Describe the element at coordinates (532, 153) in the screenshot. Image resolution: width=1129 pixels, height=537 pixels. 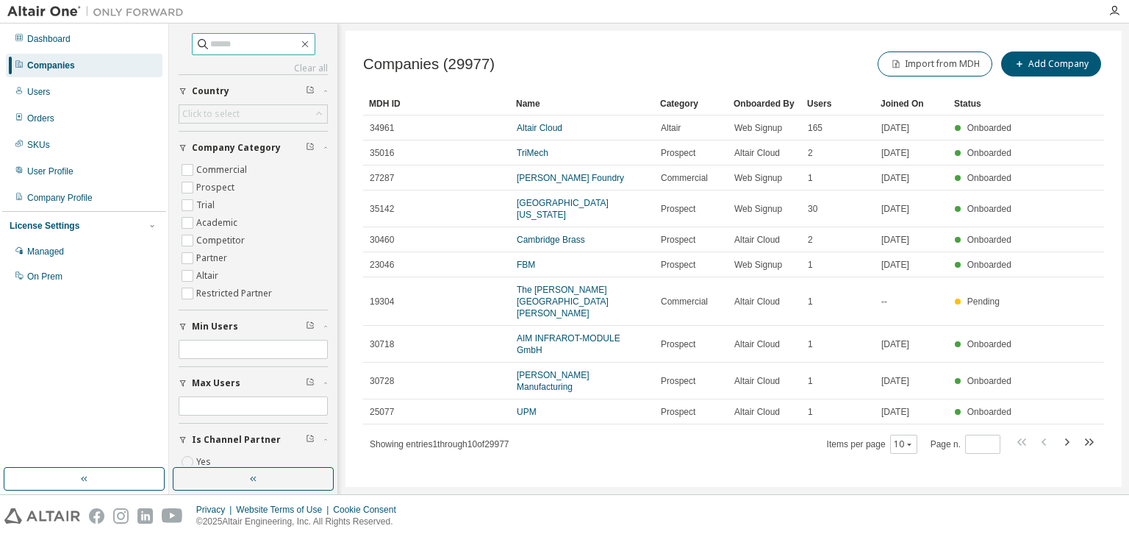
I see `a: TriMech` at that location.